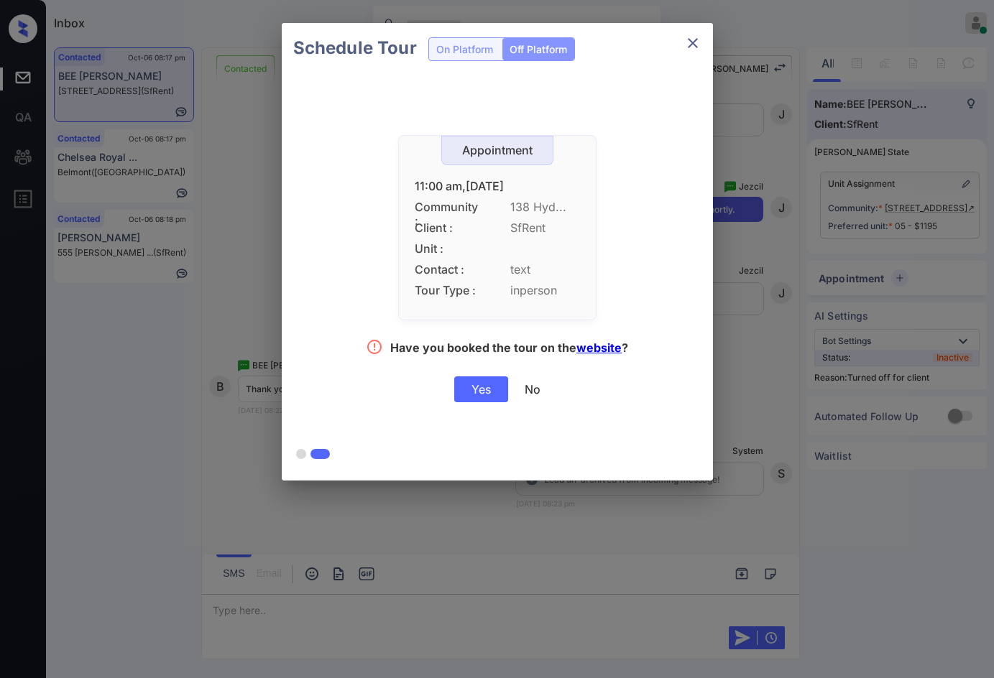  Describe the element at coordinates (545, 290) in the screenshot. I see `span: inperson` at that location.